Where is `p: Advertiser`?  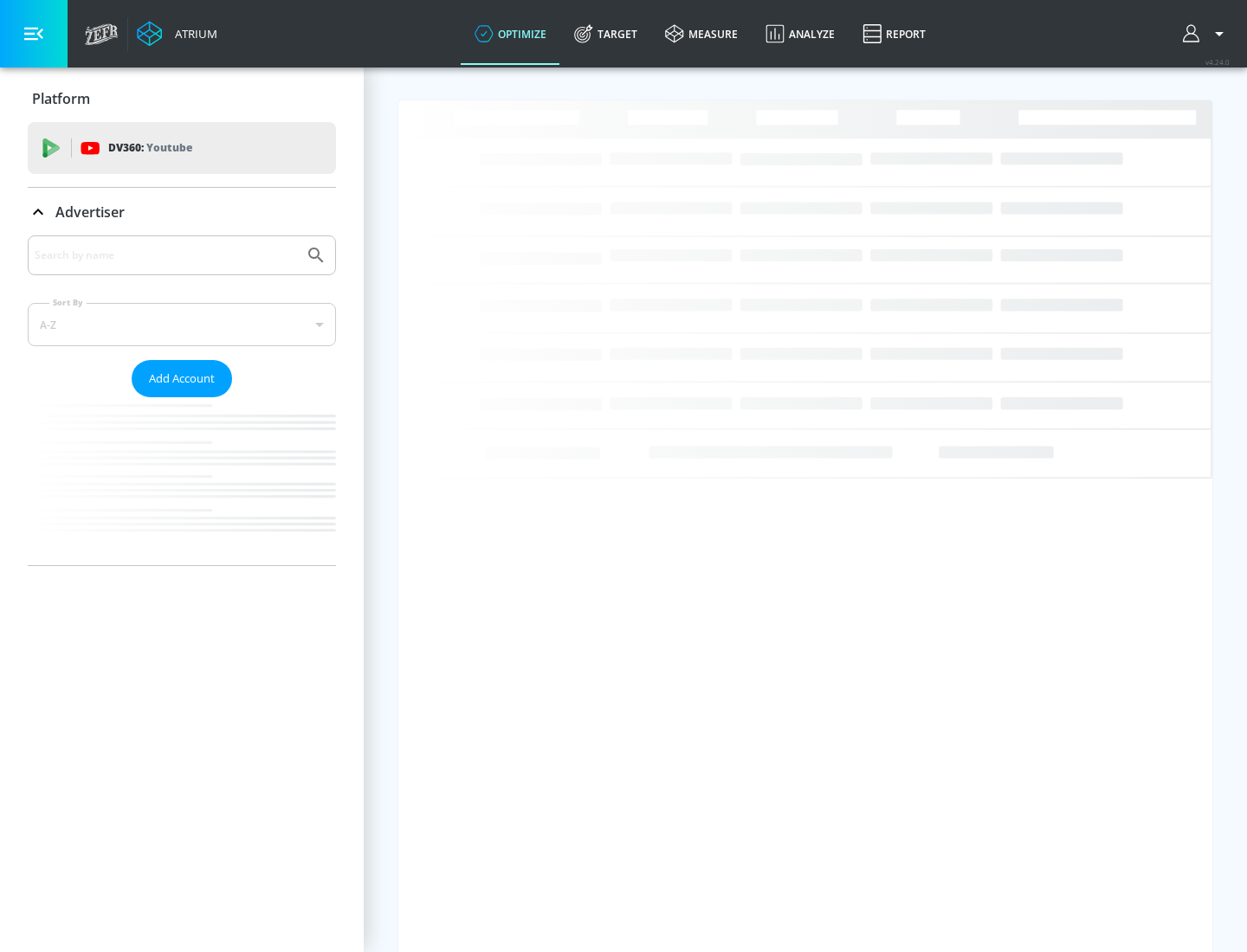 p: Advertiser is located at coordinates (90, 212).